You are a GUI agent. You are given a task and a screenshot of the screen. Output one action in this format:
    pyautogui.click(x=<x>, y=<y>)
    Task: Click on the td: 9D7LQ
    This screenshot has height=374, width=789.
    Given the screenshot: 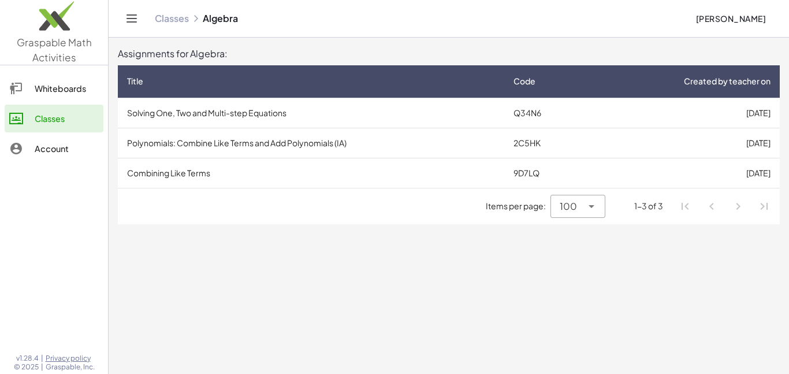 What is the action you would take?
    pyautogui.click(x=547, y=173)
    